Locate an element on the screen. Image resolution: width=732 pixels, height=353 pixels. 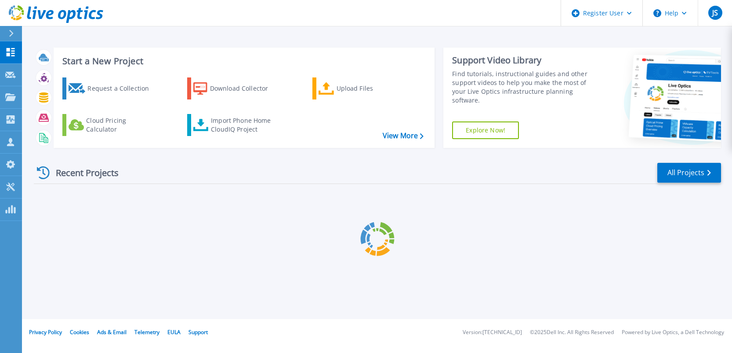
a: View More is located at coordinates (403, 135).